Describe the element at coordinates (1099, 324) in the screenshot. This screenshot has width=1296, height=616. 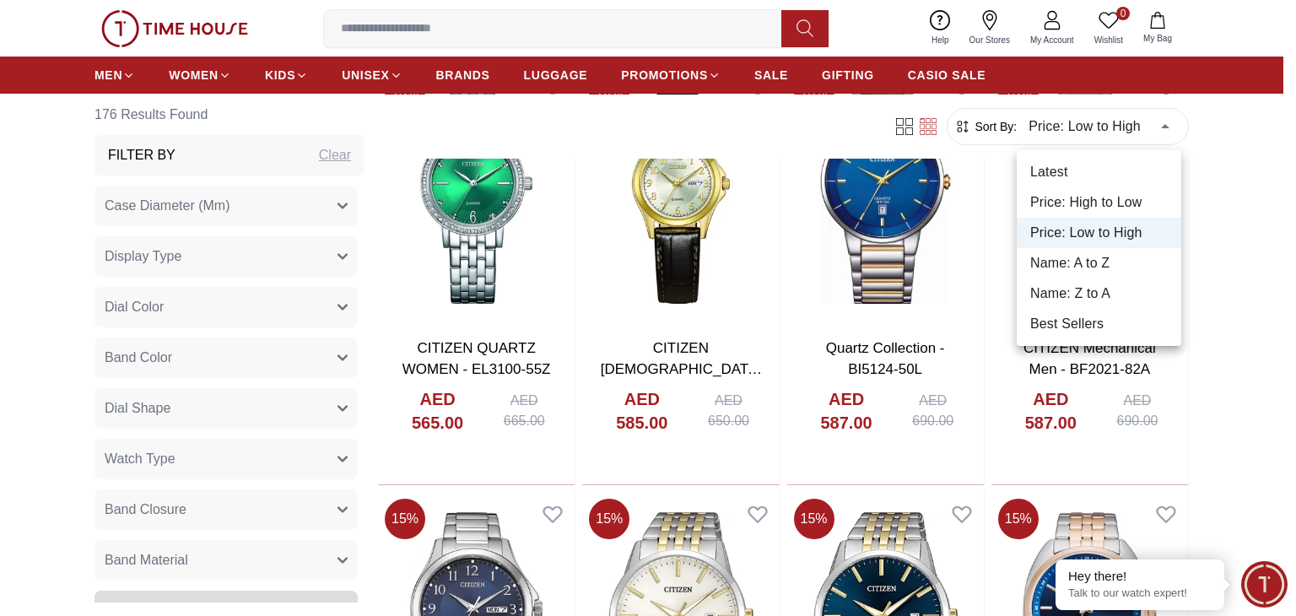
I see `li: Best Sellers` at that location.